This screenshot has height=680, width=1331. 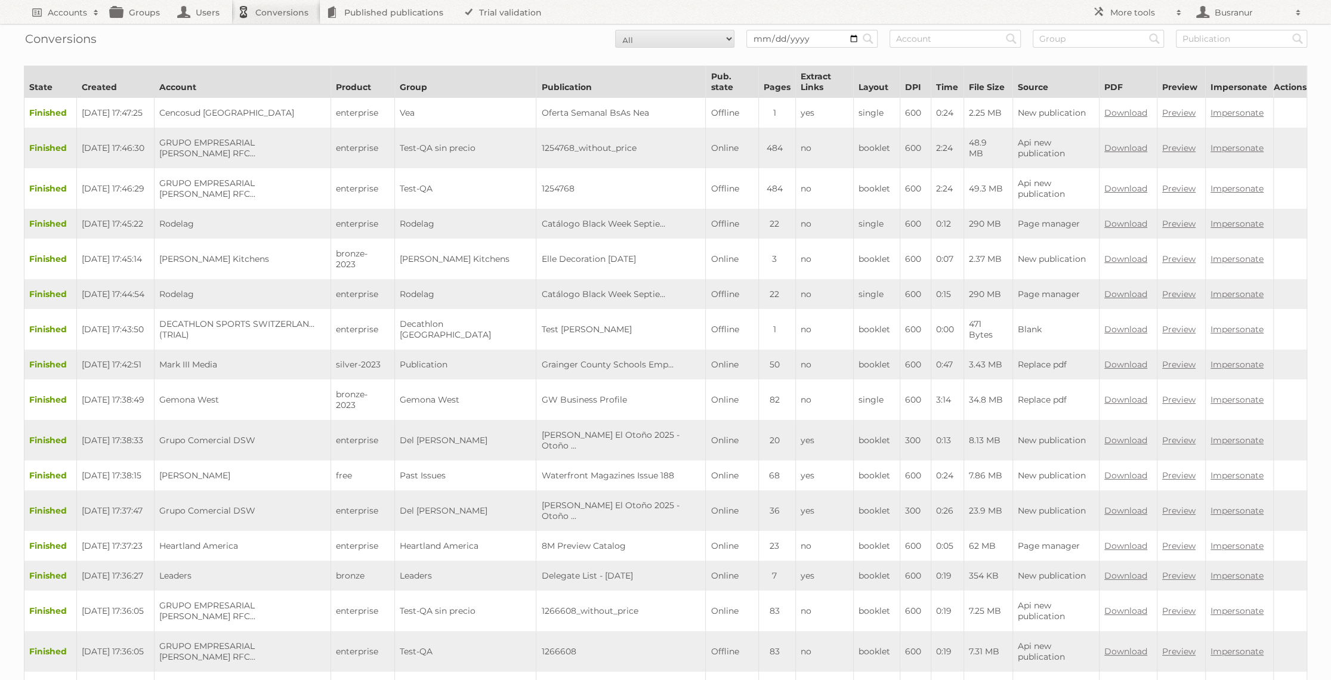 What do you see at coordinates (243, 365) in the screenshot?
I see `td: Mark III Media` at bounding box center [243, 365].